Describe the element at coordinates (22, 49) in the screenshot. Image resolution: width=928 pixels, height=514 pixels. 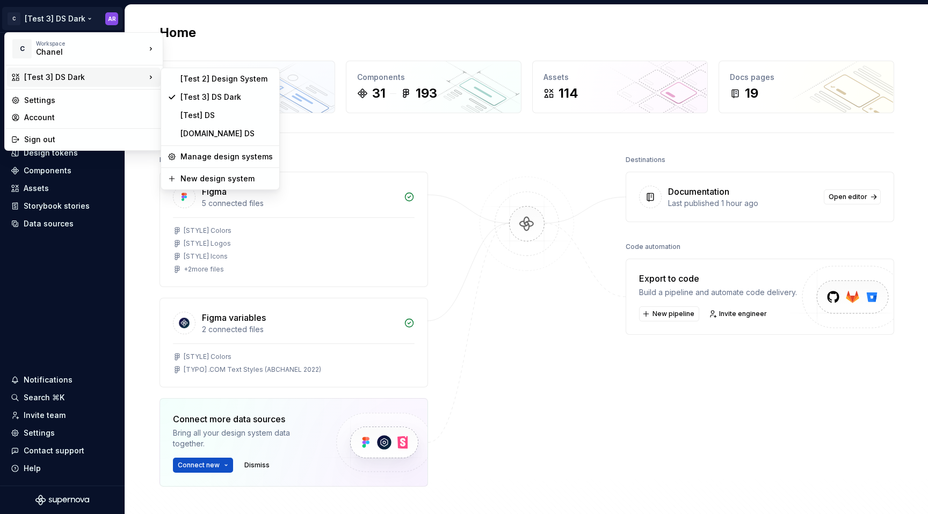
I see `div: C` at that location.